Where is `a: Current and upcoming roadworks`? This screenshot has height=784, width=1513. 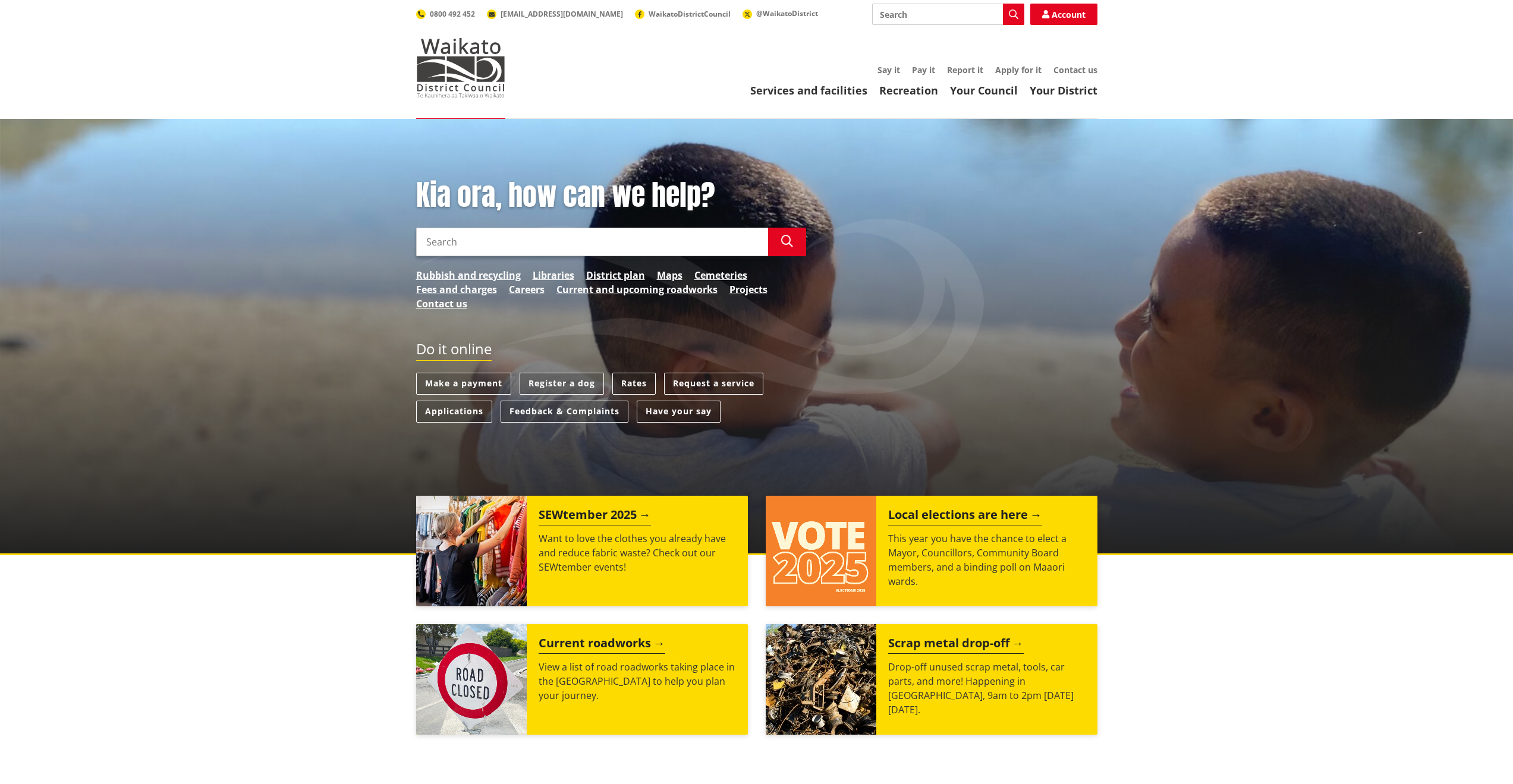 a: Current and upcoming roadworks is located at coordinates (637, 290).